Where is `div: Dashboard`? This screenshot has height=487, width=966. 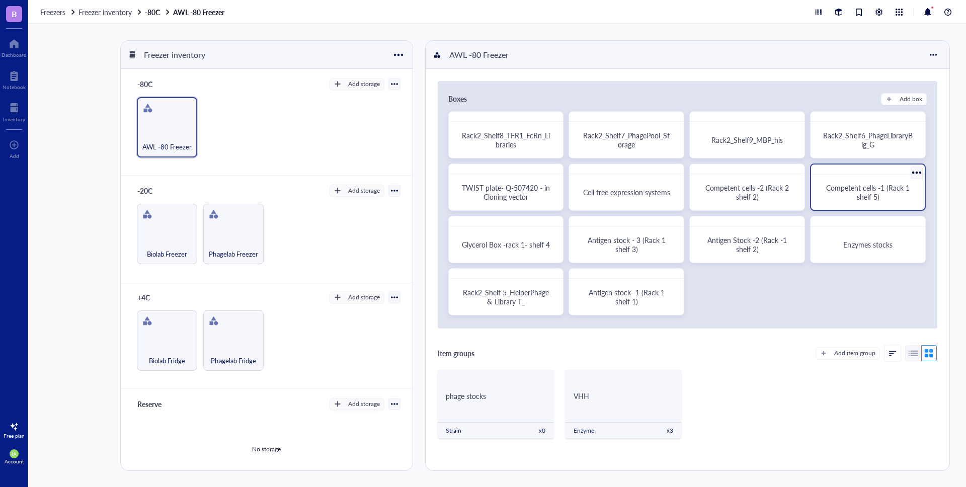
div: Dashboard is located at coordinates (14, 55).